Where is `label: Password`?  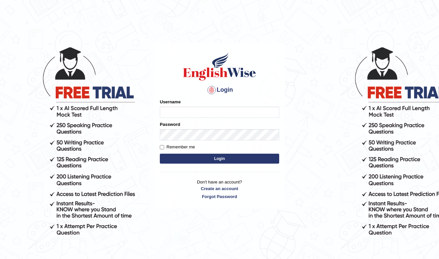 label: Password is located at coordinates (170, 124).